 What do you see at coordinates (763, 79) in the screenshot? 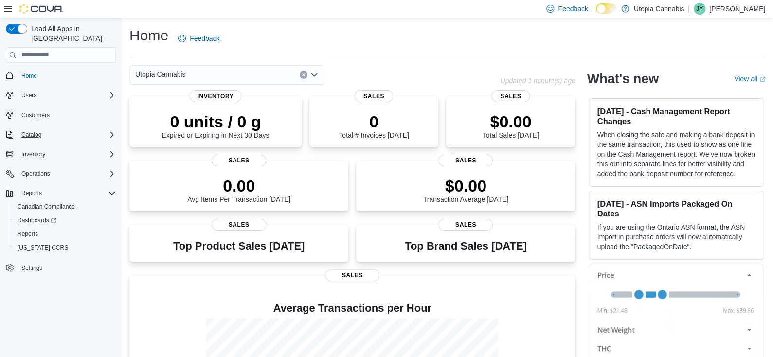
I see `svg: External link` at bounding box center [763, 79].